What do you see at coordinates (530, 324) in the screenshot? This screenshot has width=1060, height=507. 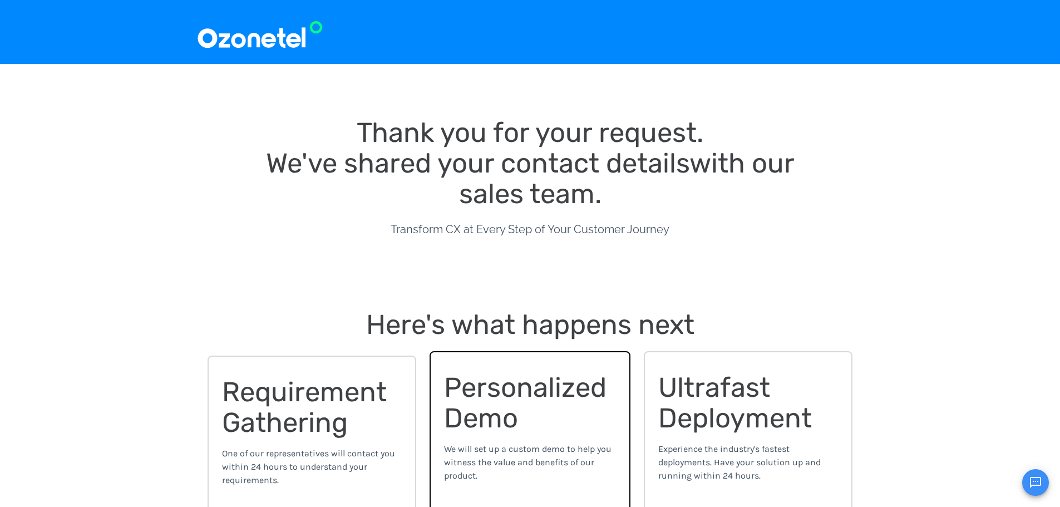 I see `span: Here's what happens next` at bounding box center [530, 324].